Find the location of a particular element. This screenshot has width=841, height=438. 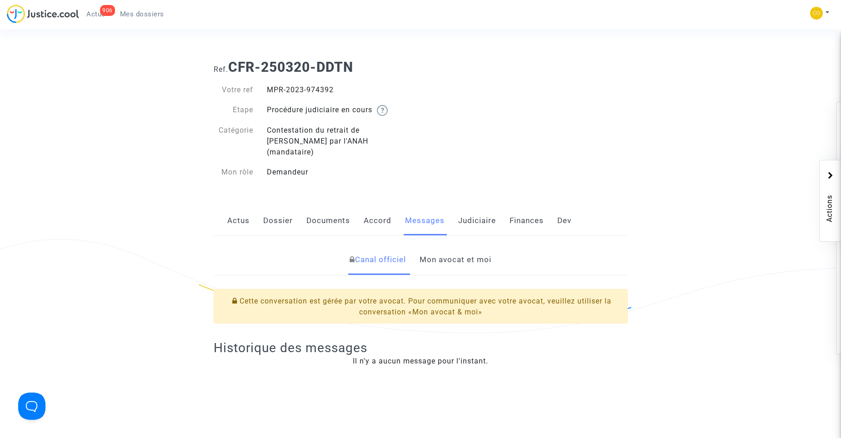

div: MPR-2023-974392 is located at coordinates (340, 90).